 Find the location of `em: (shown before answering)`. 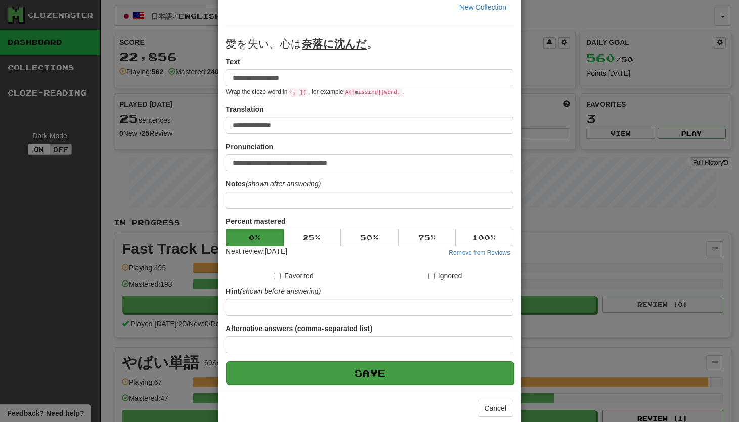

em: (shown before answering) is located at coordinates (280, 291).